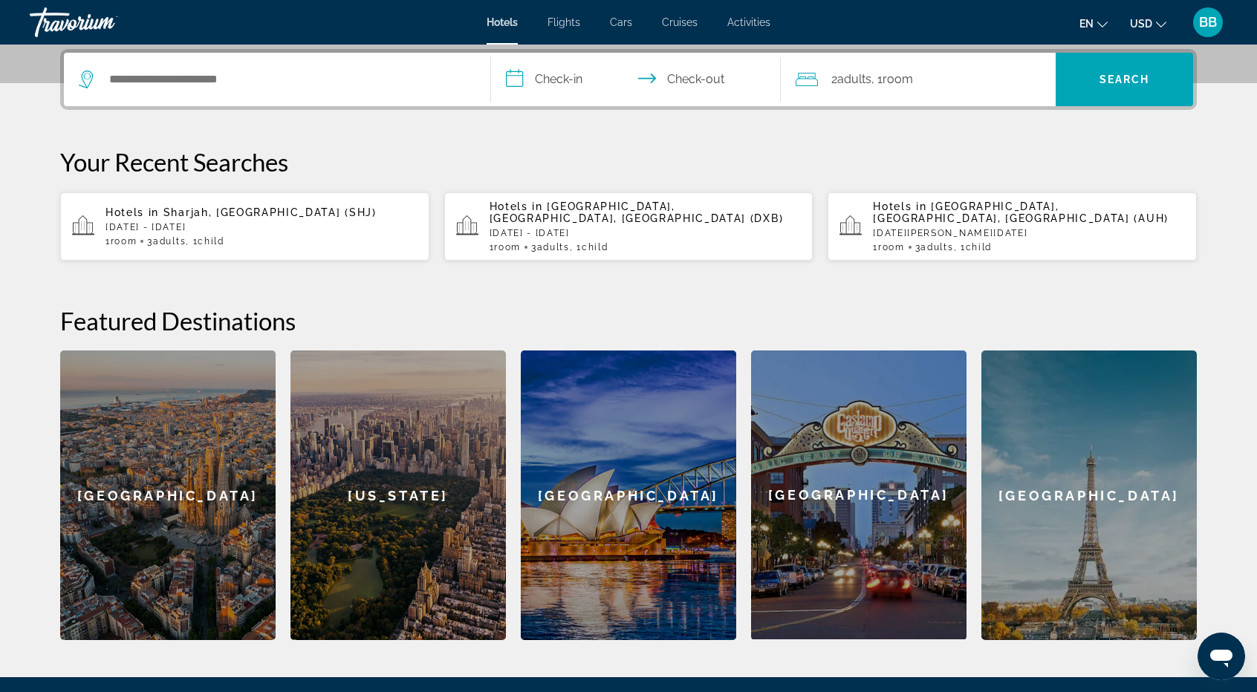 The height and width of the screenshot is (692, 1257). I want to click on input: Search hotel destination, so click(287, 79).